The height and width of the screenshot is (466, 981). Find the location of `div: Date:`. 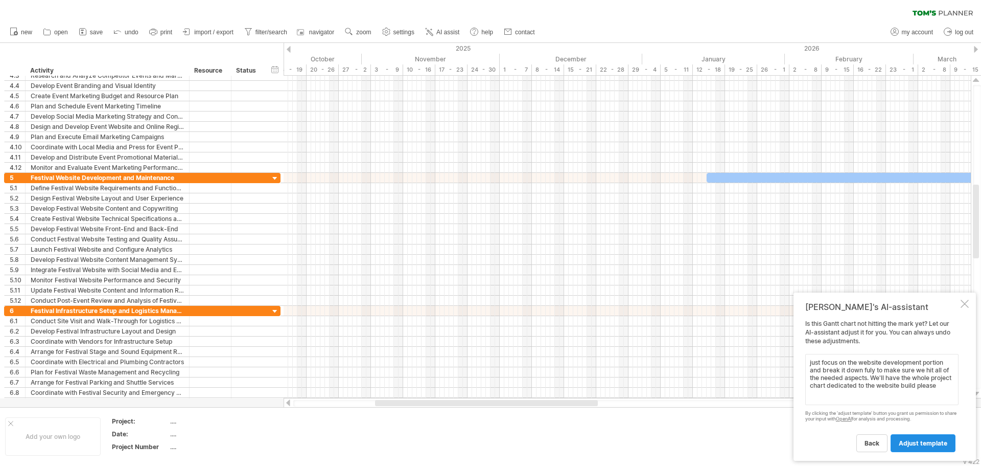

div: Date: is located at coordinates (140, 433).